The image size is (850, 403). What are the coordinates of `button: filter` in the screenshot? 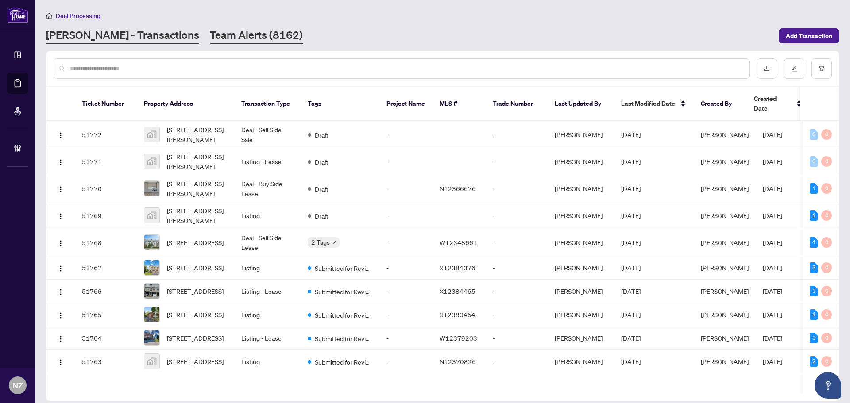 It's located at (821, 69).